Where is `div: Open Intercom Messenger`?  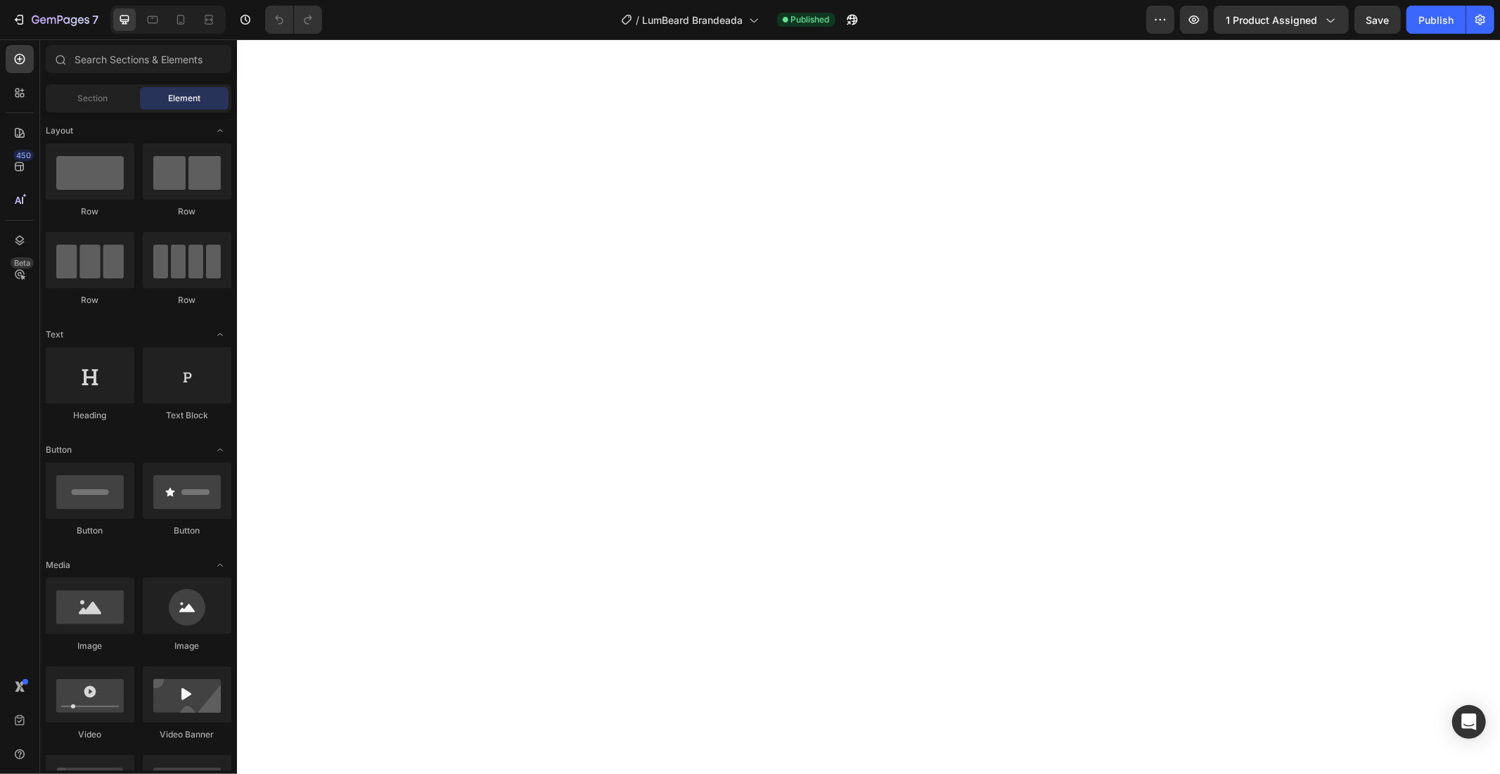 div: Open Intercom Messenger is located at coordinates (1469, 722).